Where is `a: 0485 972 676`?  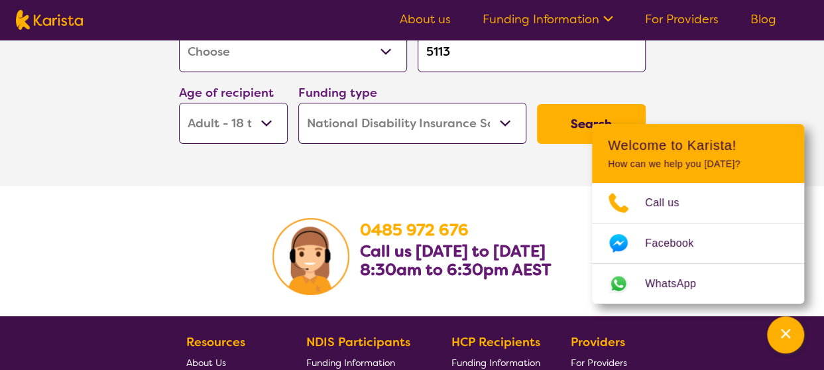
a: 0485 972 676 is located at coordinates (415, 230).